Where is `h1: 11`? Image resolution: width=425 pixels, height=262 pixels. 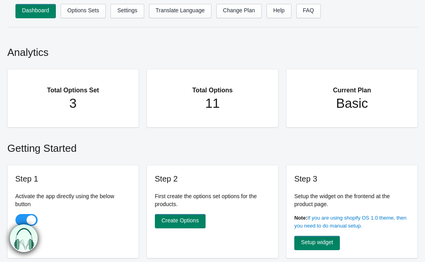
h1: 11 is located at coordinates (213, 103).